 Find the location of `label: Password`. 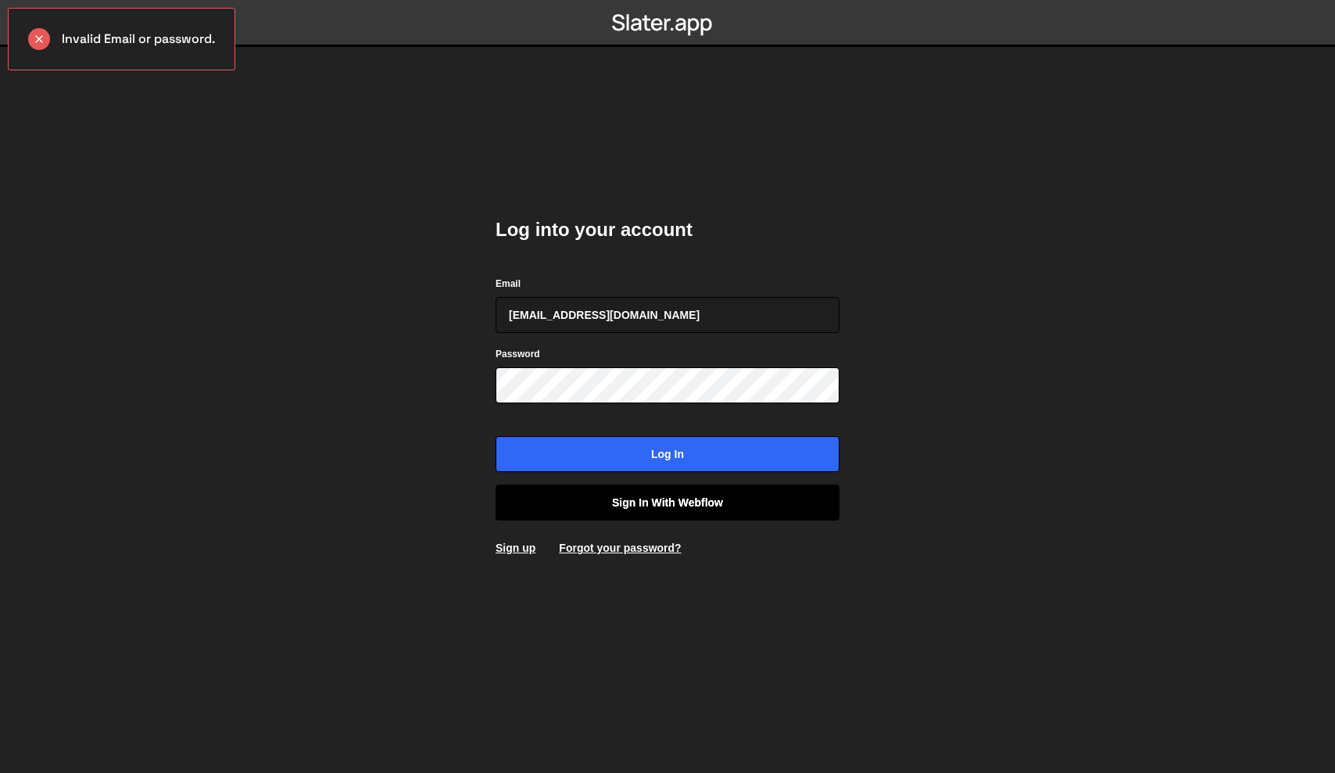

label: Password is located at coordinates (517, 354).